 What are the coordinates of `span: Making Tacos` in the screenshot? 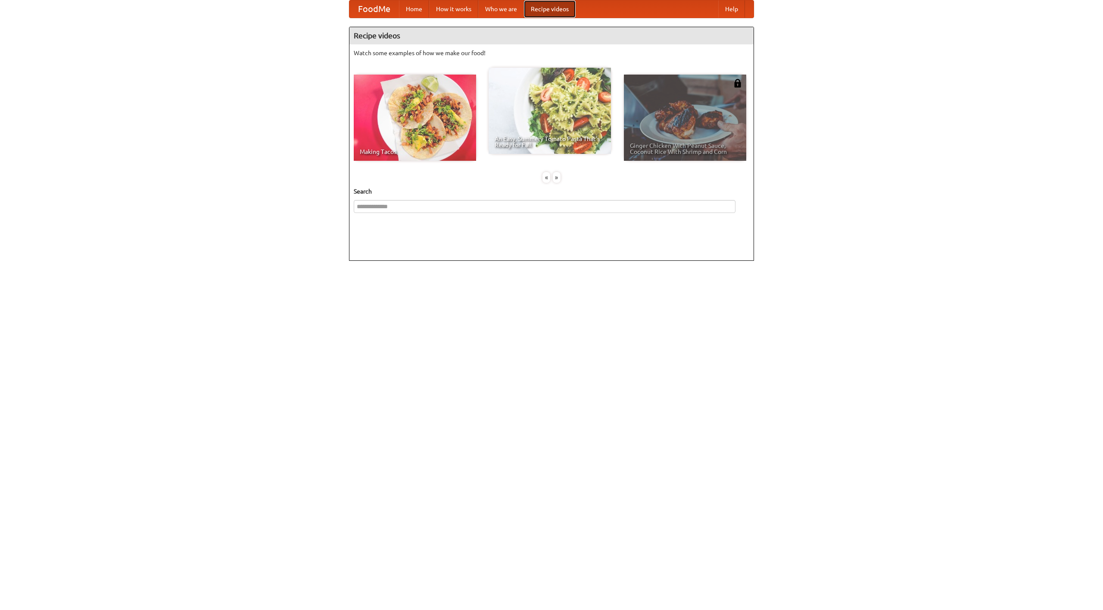 It's located at (415, 152).